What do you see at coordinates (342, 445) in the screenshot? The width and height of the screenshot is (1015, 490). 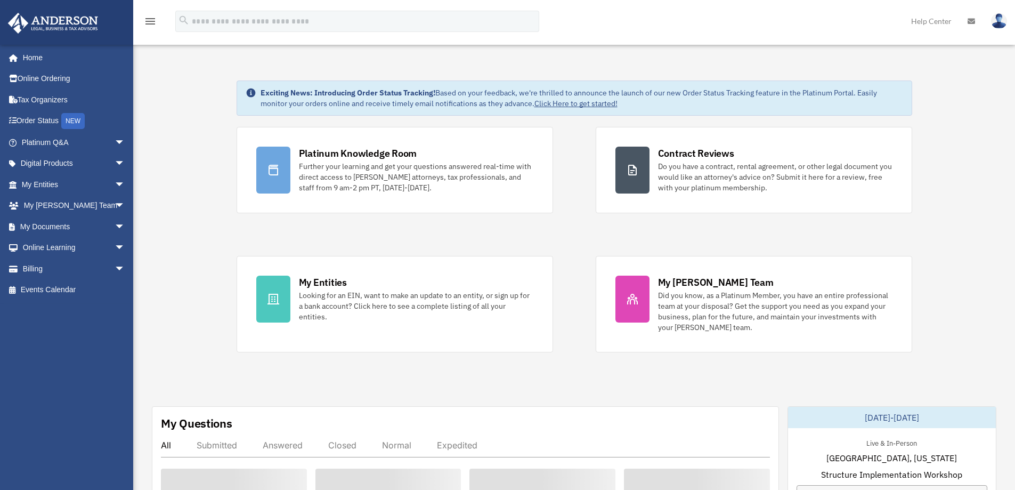 I see `div: Closed` at bounding box center [342, 445].